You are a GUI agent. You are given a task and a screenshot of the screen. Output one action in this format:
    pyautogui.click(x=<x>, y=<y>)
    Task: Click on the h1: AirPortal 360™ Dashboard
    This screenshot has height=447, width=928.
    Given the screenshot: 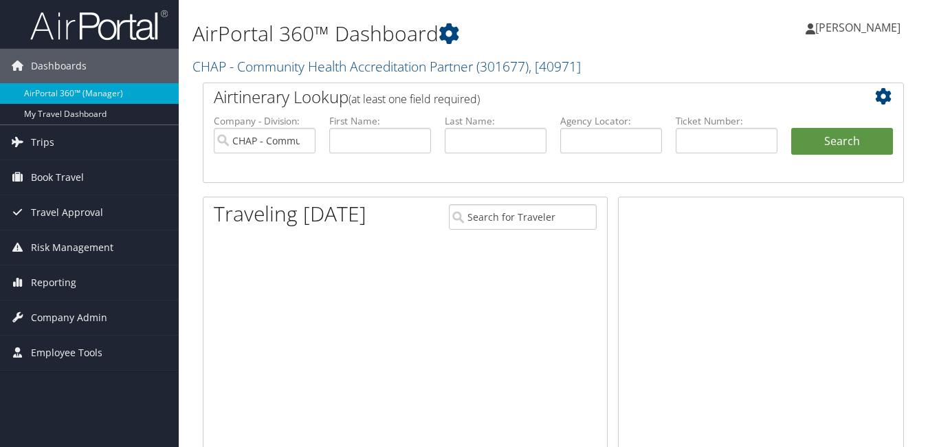 What is the action you would take?
    pyautogui.click(x=433, y=34)
    